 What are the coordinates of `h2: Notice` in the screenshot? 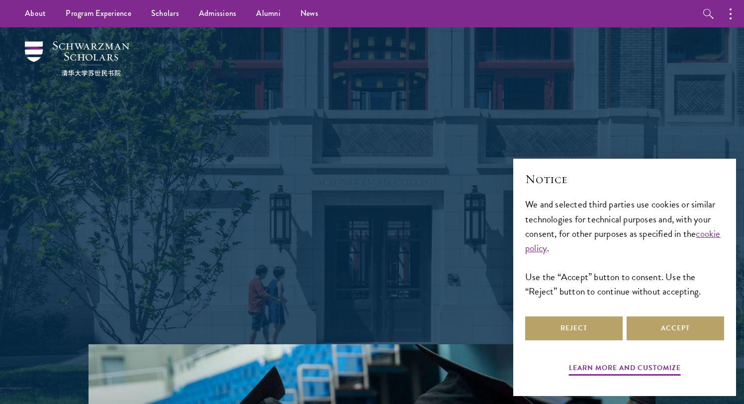 It's located at (625, 179).